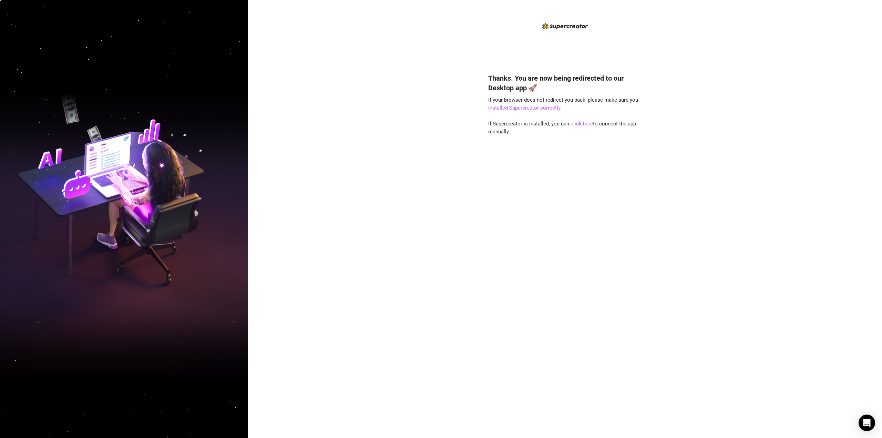 This screenshot has width=882, height=438. I want to click on h4: Thanks. You are now being redirected to our Desktop app 🚀, so click(565, 83).